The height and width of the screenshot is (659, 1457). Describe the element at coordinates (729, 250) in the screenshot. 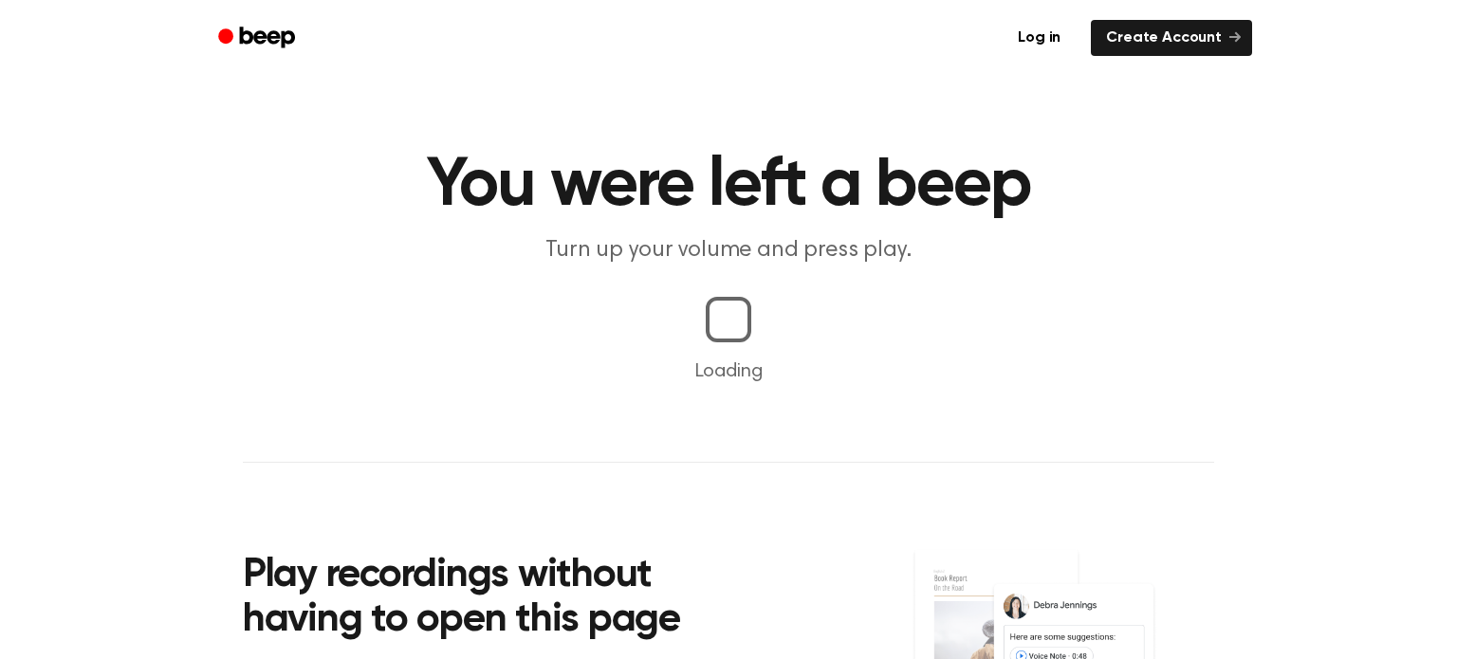

I see `p: Turn up your volume and press play.` at that location.